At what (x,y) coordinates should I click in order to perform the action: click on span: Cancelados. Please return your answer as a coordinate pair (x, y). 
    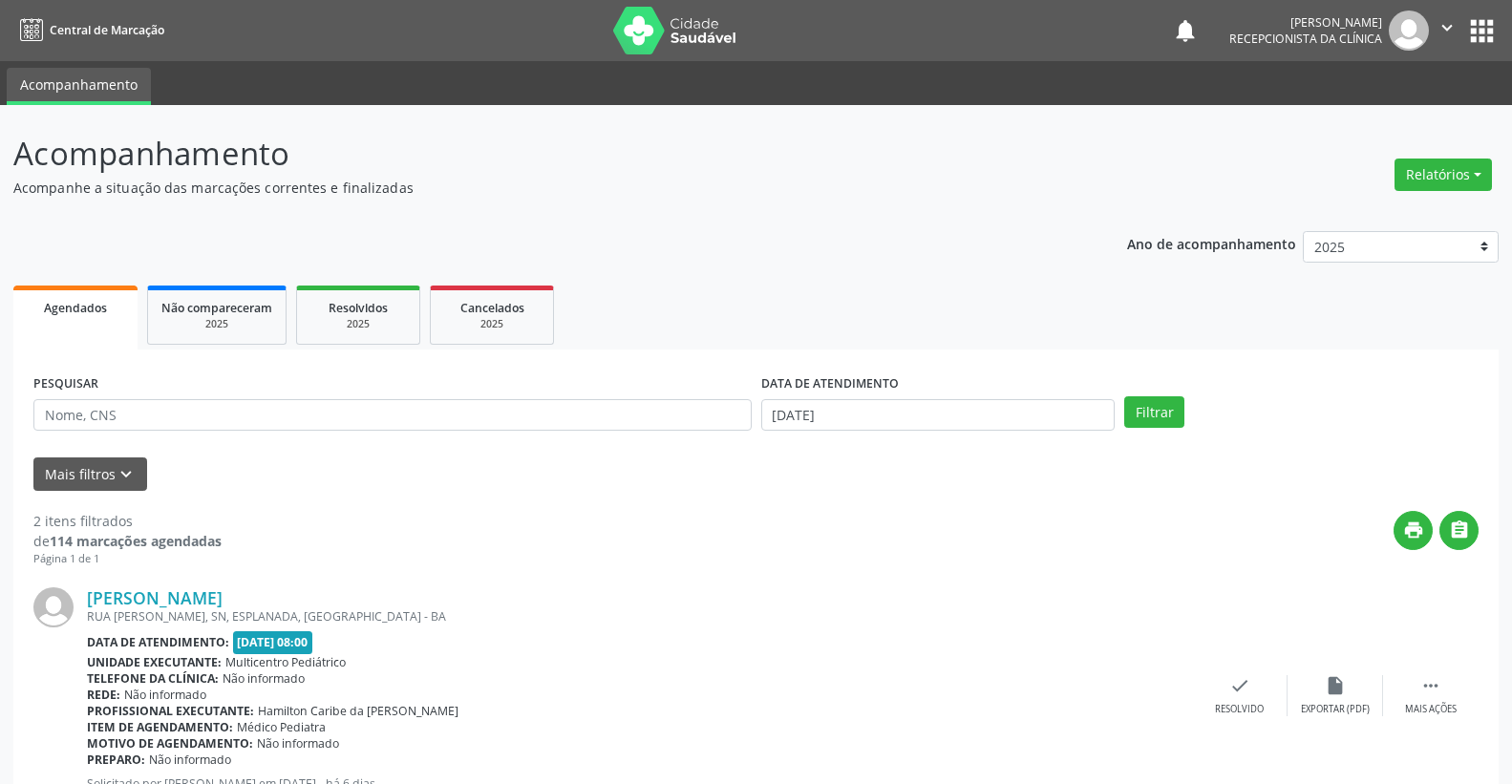
    Looking at the image, I should click on (492, 308).